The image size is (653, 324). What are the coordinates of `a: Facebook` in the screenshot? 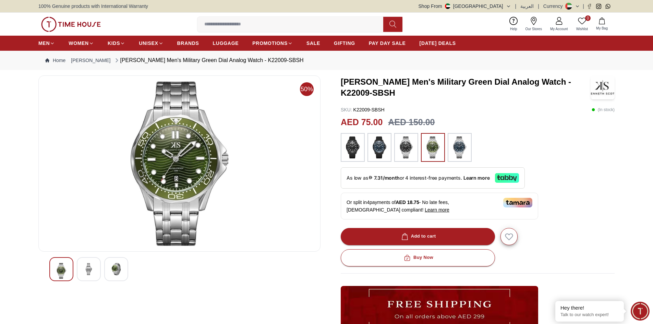 It's located at (589, 6).